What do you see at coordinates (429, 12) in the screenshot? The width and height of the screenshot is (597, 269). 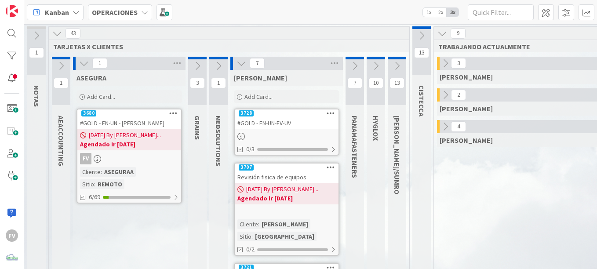 I see `span: 1x` at bounding box center [429, 12].